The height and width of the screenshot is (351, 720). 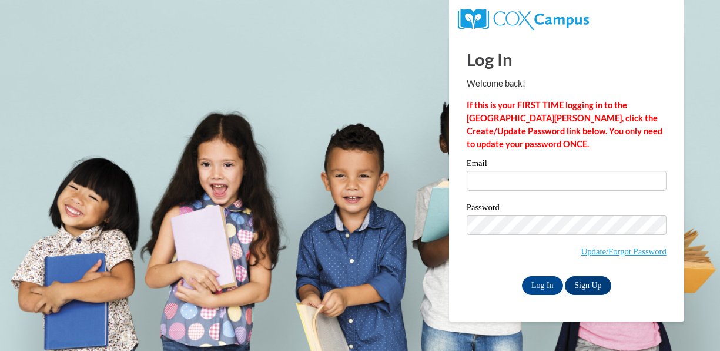 What do you see at coordinates (588, 285) in the screenshot?
I see `a: Sign Up` at bounding box center [588, 285].